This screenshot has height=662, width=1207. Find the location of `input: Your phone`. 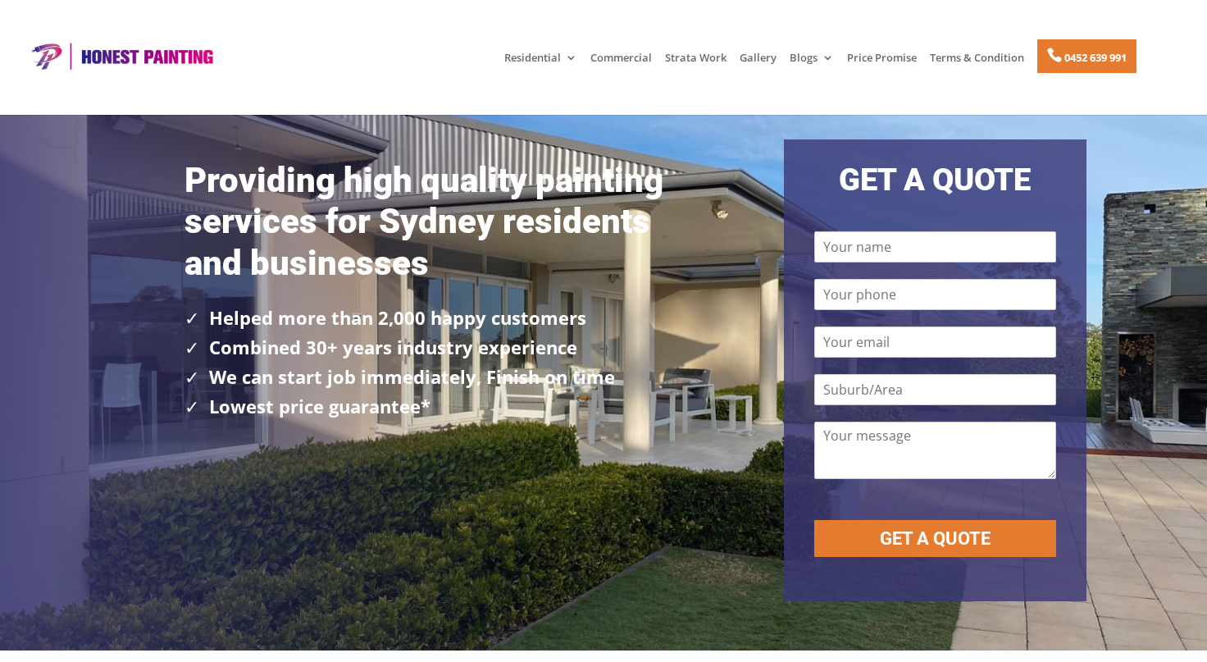

input: Your phone is located at coordinates (935, 294).